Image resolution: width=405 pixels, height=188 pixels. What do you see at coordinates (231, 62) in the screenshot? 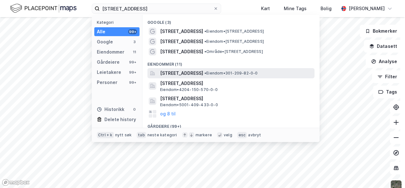
I see `div: Eiendommer (11)` at bounding box center [231, 62].